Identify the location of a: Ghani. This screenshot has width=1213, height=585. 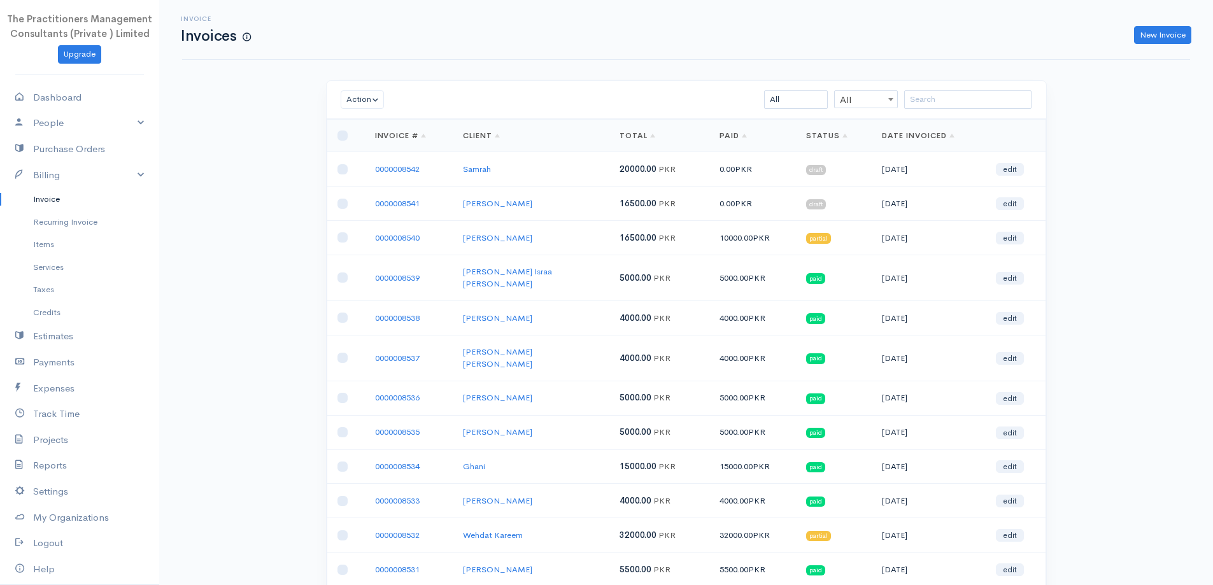
(474, 466).